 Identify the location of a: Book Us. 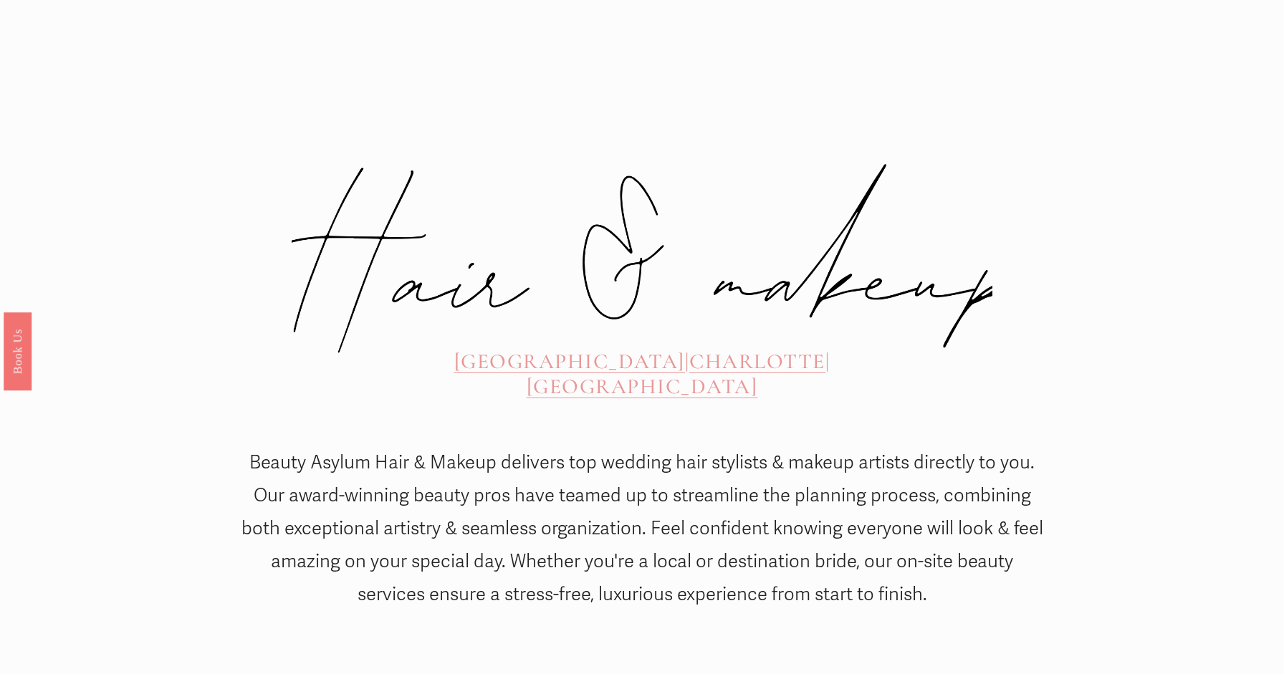
(17, 350).